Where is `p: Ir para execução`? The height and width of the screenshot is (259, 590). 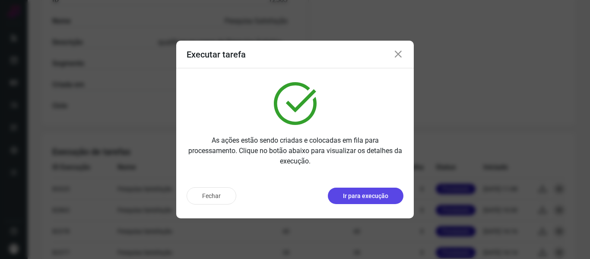 p: Ir para execução is located at coordinates (365, 196).